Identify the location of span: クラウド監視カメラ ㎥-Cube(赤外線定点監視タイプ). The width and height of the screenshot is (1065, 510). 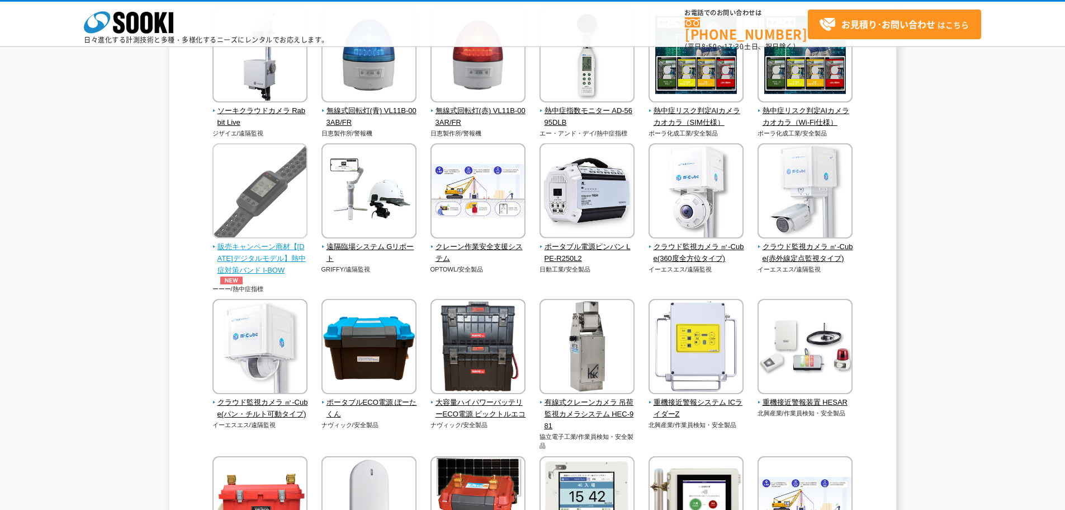
(805, 253).